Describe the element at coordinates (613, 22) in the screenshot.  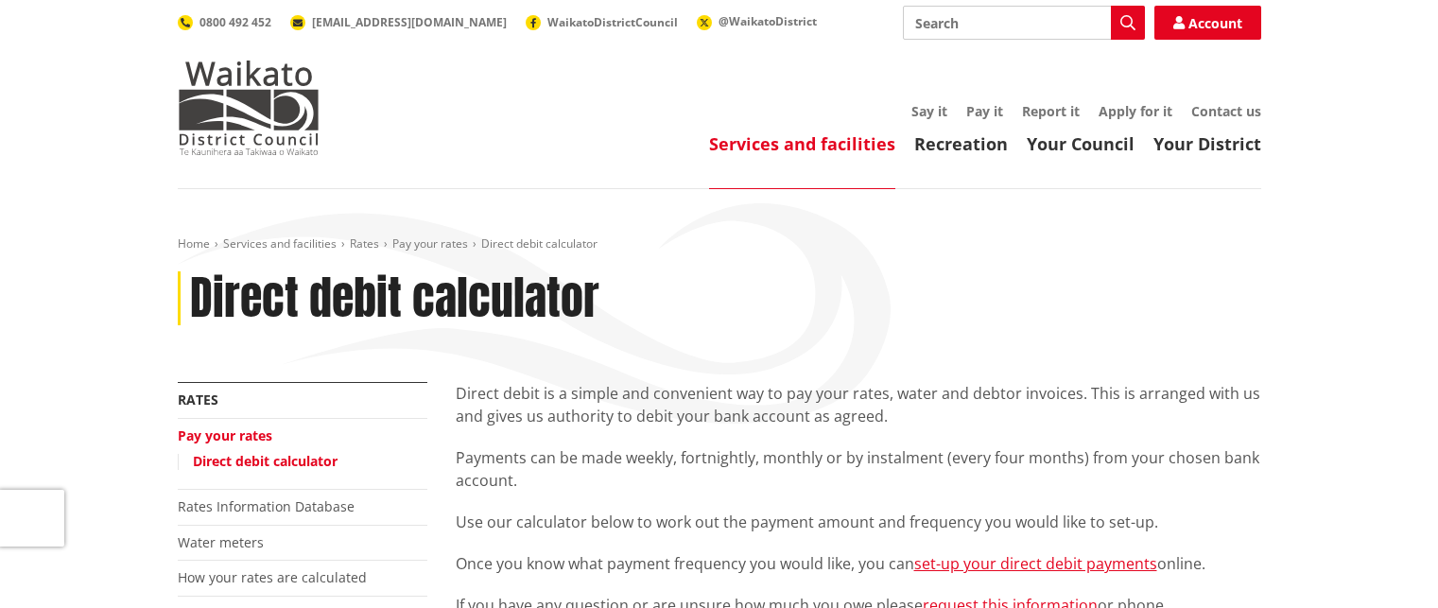
I see `span: WaikatoDistrictCouncil` at that location.